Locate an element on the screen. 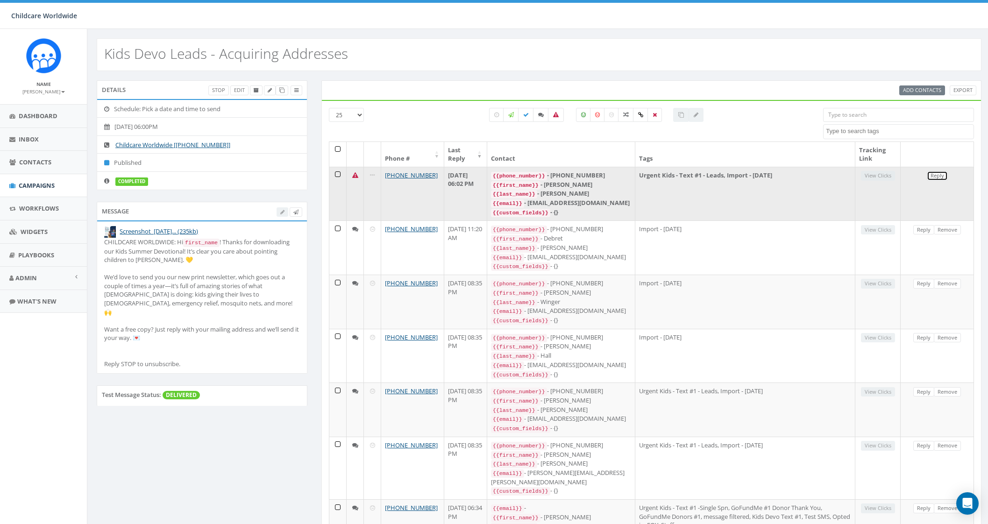 Image resolution: width=988 pixels, height=524 pixels. a: Stop is located at coordinates (219, 90).